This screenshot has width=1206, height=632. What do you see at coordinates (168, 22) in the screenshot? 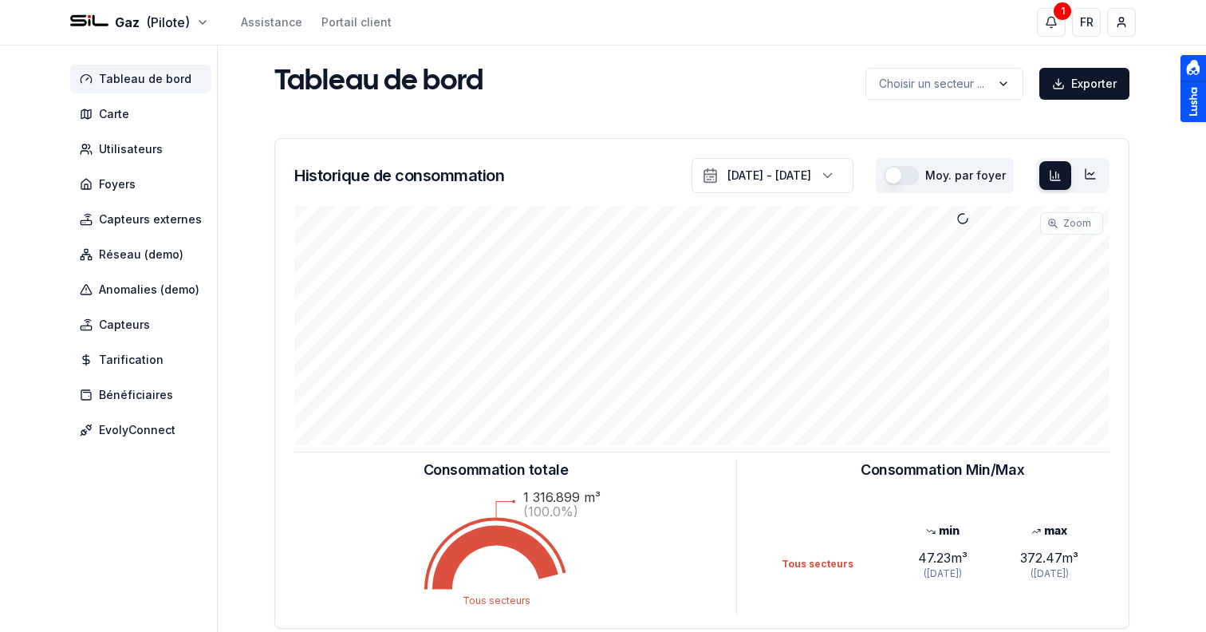
I see `span: (Pilote)` at bounding box center [168, 22].